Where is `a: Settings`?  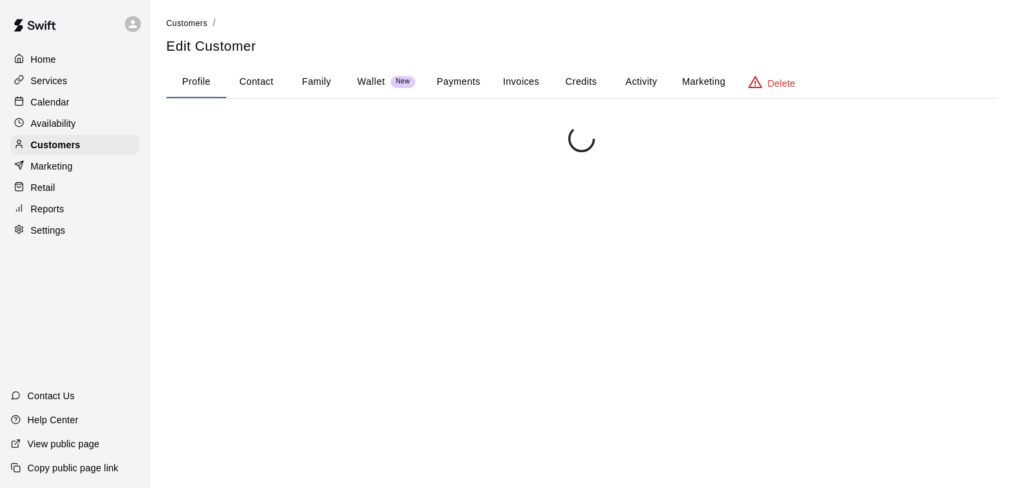
a: Settings is located at coordinates (75, 230).